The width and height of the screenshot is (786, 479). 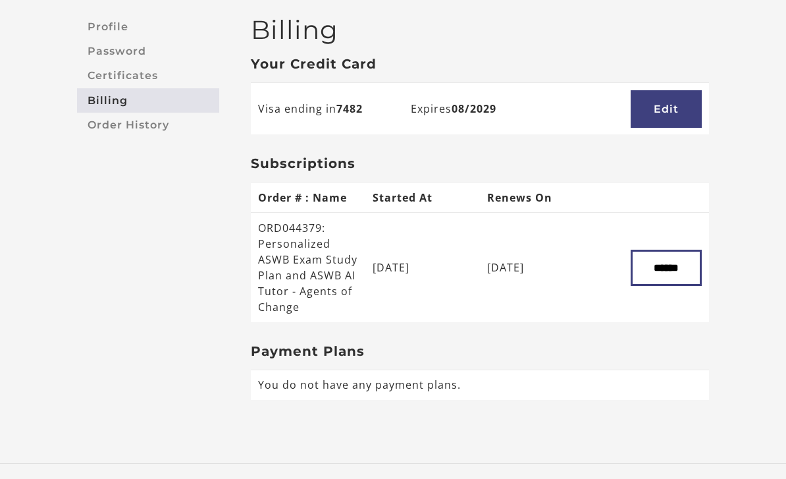 I want to click on td: You do not have any payment plans., so click(x=480, y=384).